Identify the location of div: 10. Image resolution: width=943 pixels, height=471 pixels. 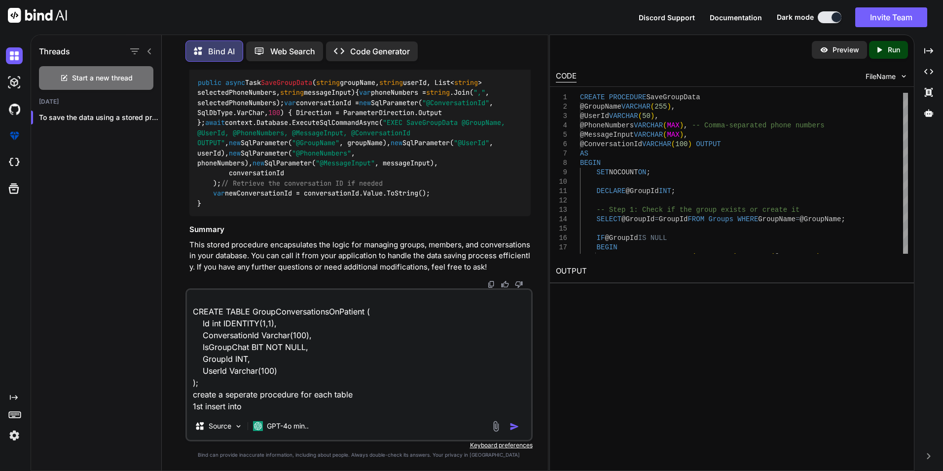
(561, 182).